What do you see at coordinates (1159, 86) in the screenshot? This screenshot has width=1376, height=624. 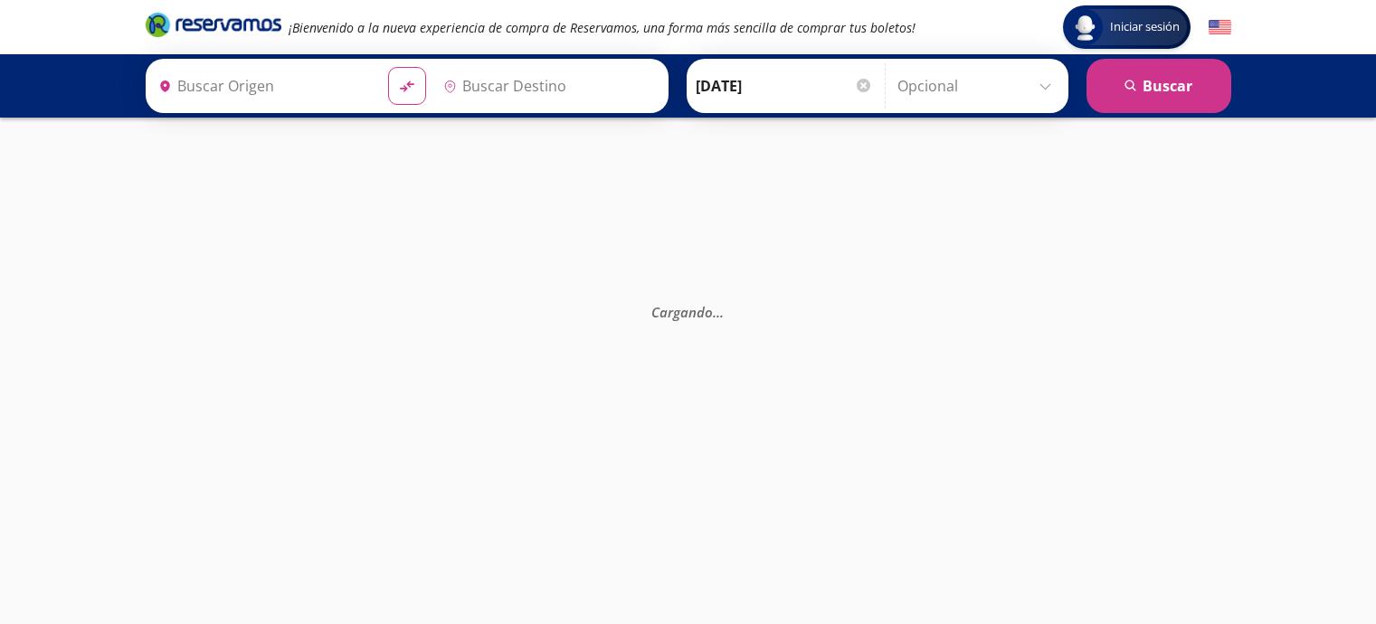 I see `button: Buscar` at bounding box center [1159, 86].